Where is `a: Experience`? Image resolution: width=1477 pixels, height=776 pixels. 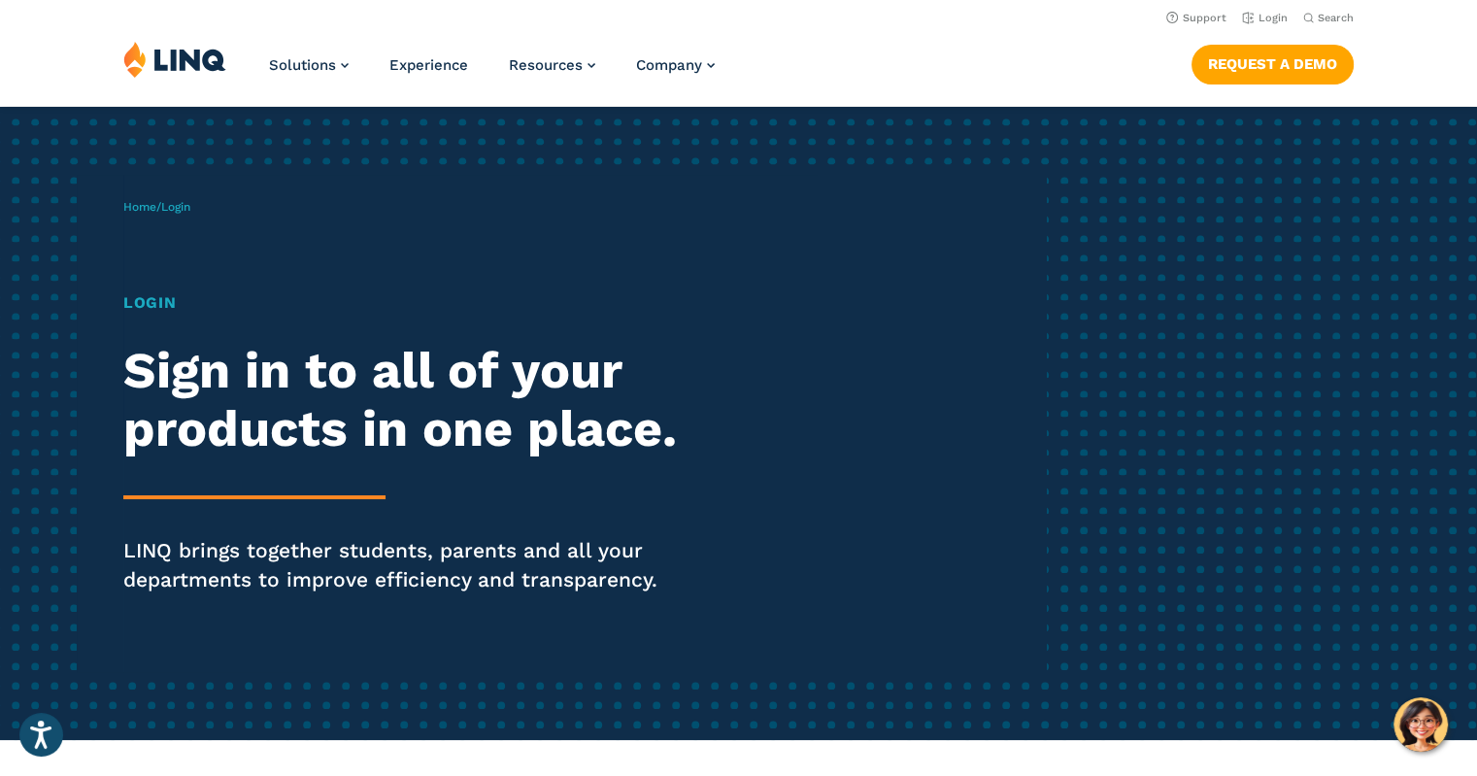 a: Experience is located at coordinates (428, 65).